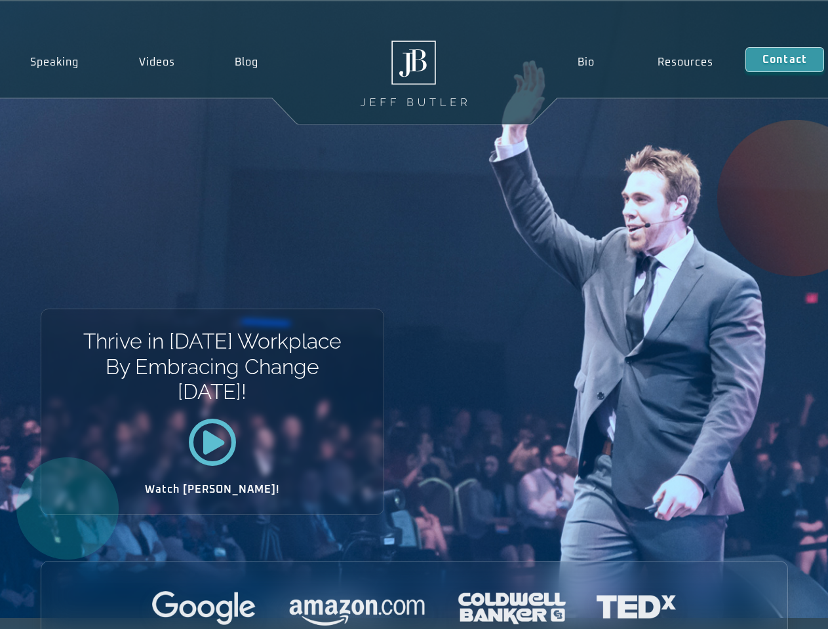 Image resolution: width=828 pixels, height=629 pixels. What do you see at coordinates (246, 62) in the screenshot?
I see `a: Blog` at bounding box center [246, 62].